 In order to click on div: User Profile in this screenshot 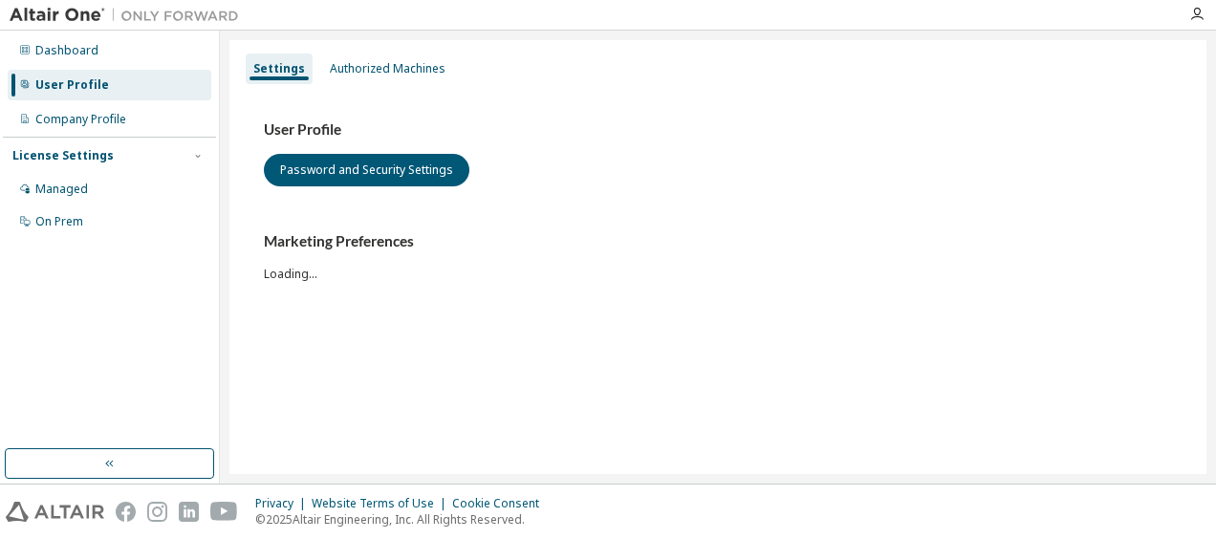, I will do `click(72, 85)`.